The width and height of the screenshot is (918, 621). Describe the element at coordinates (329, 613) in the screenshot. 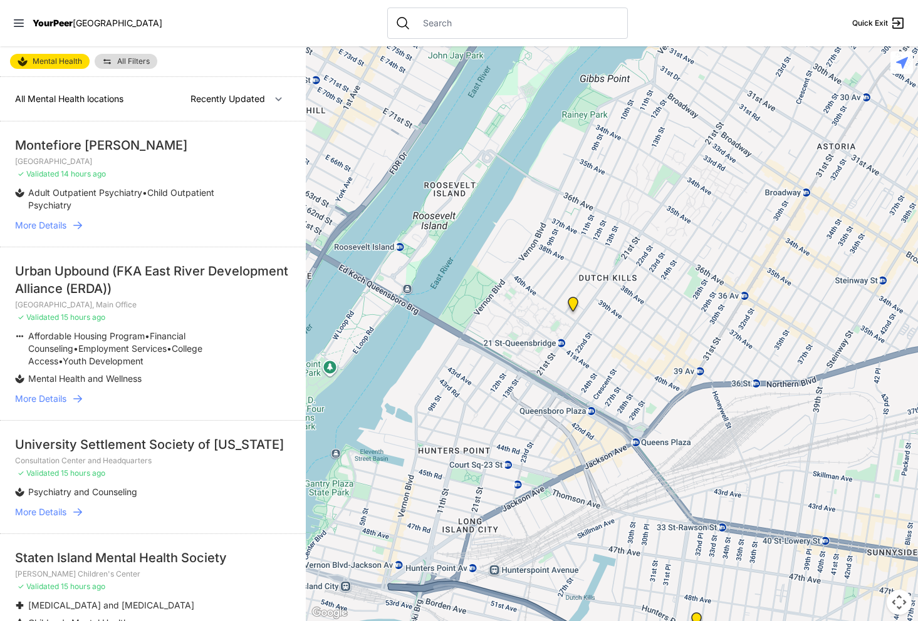

I see `a: Open this area in Google Maps (opens a new window)` at that location.